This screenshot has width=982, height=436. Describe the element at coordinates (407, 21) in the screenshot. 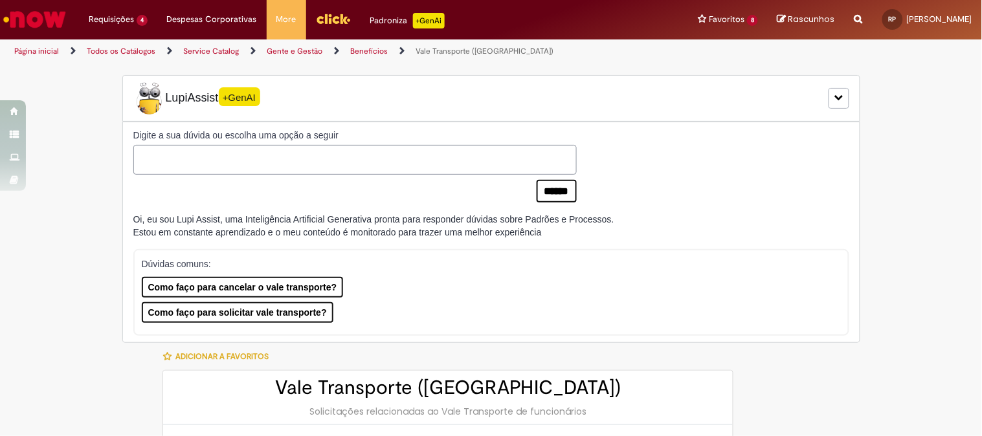

I see `div: Padroniza` at that location.